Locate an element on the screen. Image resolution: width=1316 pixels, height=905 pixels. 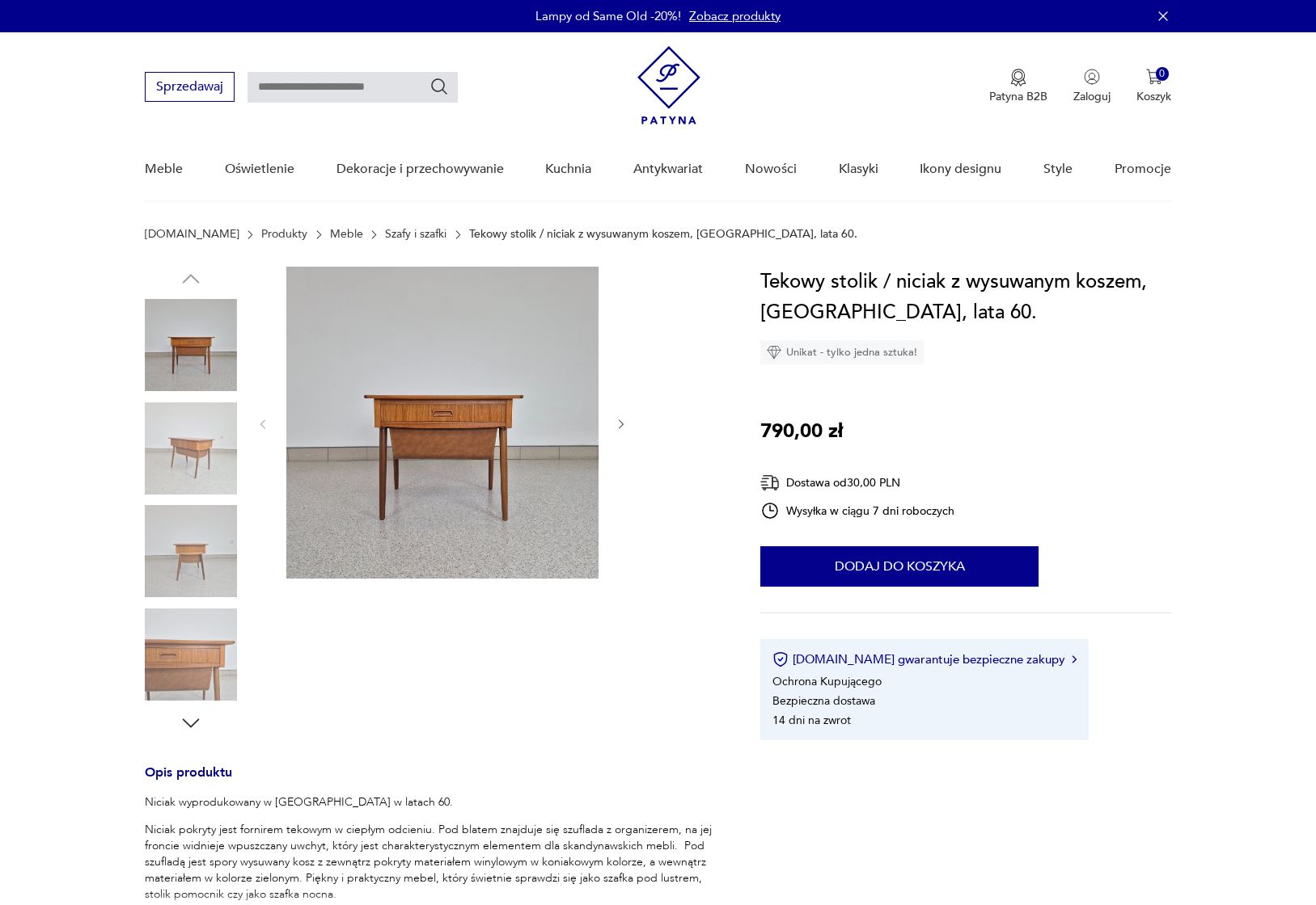
p: Patyna B2B is located at coordinates (1018, 96).